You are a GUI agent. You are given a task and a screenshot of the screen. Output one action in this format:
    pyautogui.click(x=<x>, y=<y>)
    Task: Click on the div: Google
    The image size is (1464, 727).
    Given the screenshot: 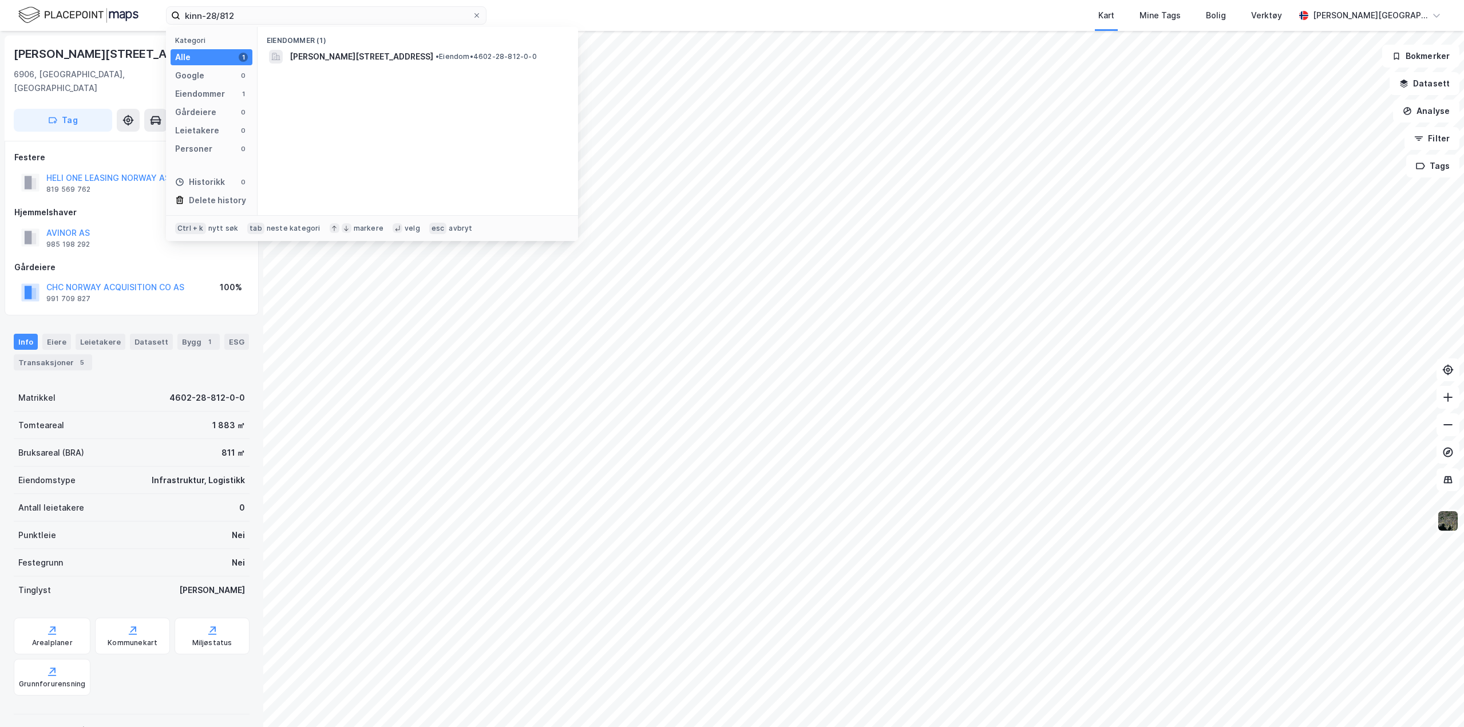 What is the action you would take?
    pyautogui.click(x=189, y=76)
    